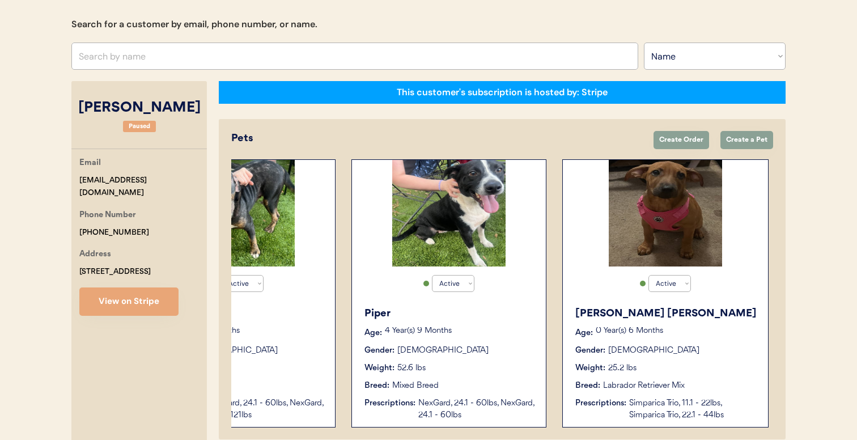 The height and width of the screenshot is (440, 857). I want to click on div: Piper, so click(450, 314).